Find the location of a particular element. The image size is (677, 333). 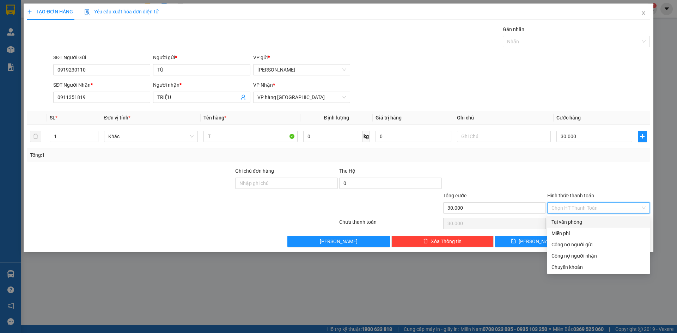

div: Cước gửi hàng sẽ được ghi vào công nợ của người gửi is located at coordinates (598, 245).